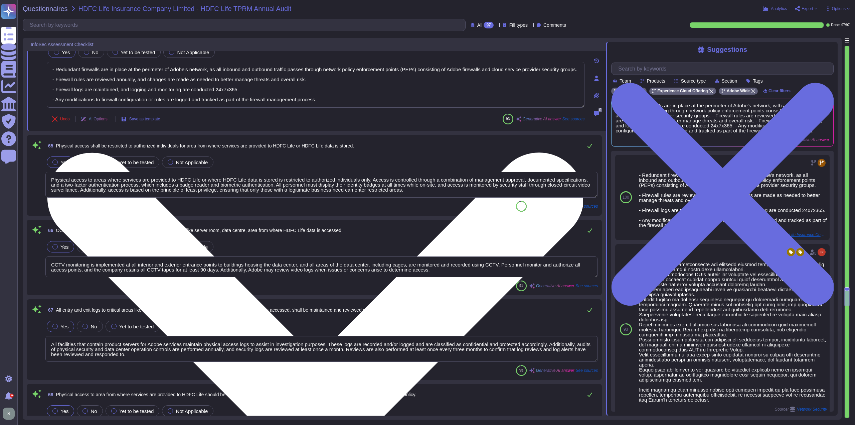 The width and height of the screenshot is (855, 425). Describe the element at coordinates (812, 409) in the screenshot. I see `span: Network Security` at that location.